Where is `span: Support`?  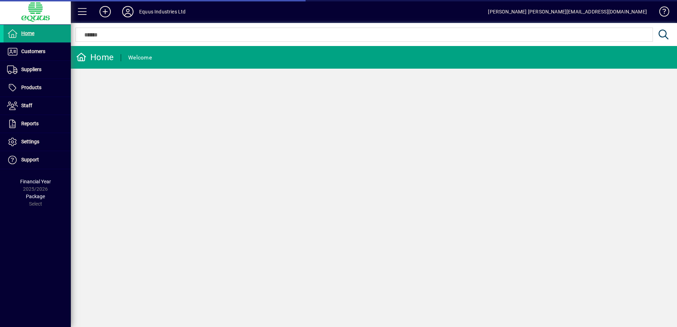
span: Support is located at coordinates (30, 160).